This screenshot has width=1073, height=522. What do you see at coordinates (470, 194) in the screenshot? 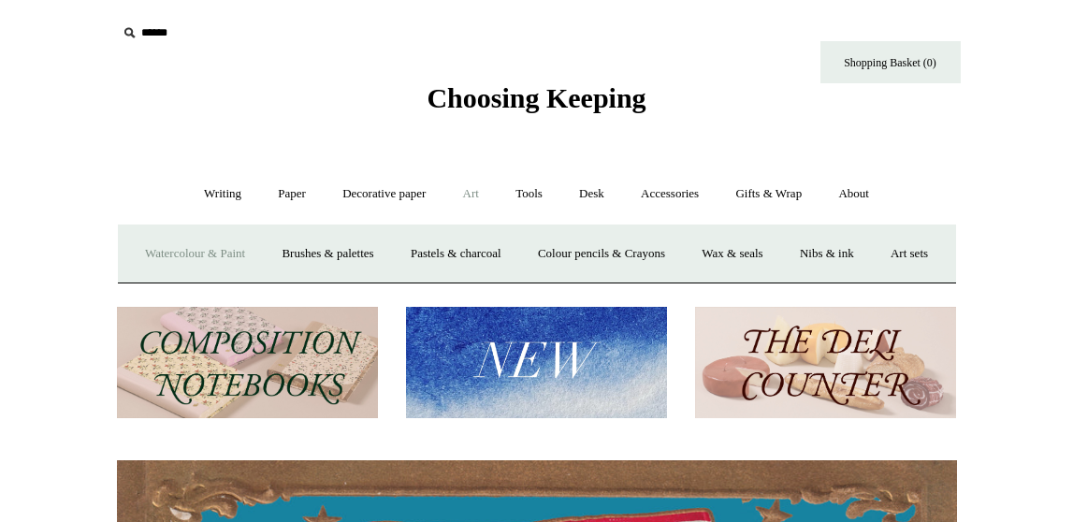
I see `a: Art` at bounding box center [470, 194].